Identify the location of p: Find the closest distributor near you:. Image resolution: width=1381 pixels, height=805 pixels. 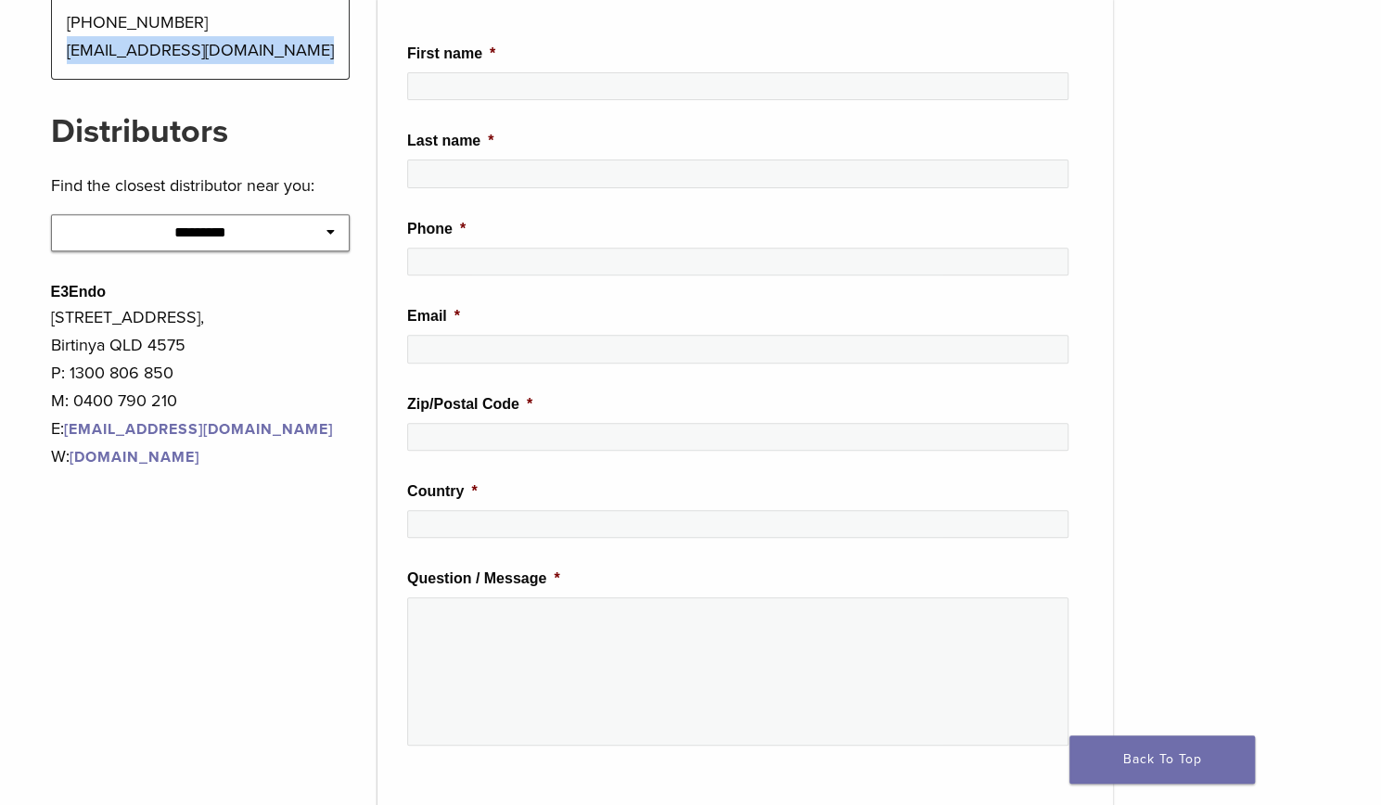
(200, 186).